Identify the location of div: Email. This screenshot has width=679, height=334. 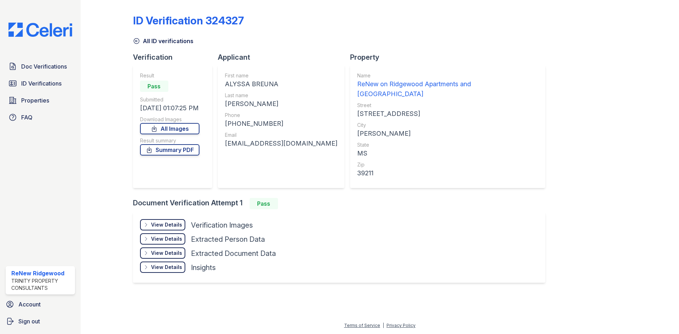
(281, 135).